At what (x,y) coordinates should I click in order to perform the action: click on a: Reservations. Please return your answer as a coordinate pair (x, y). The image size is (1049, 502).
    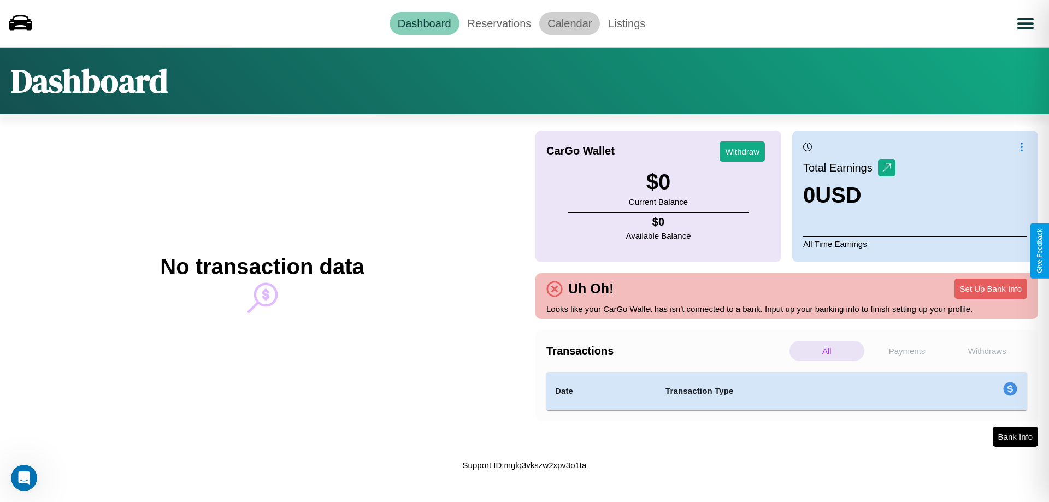
    Looking at the image, I should click on (499, 23).